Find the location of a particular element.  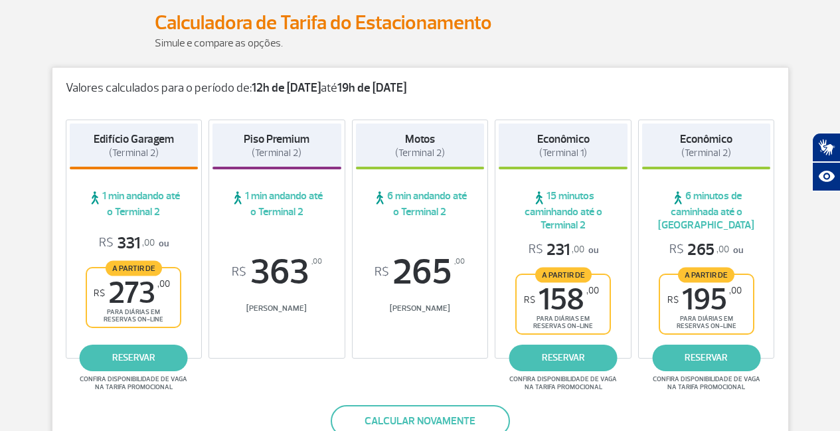

span: 363 is located at coordinates (277, 272).